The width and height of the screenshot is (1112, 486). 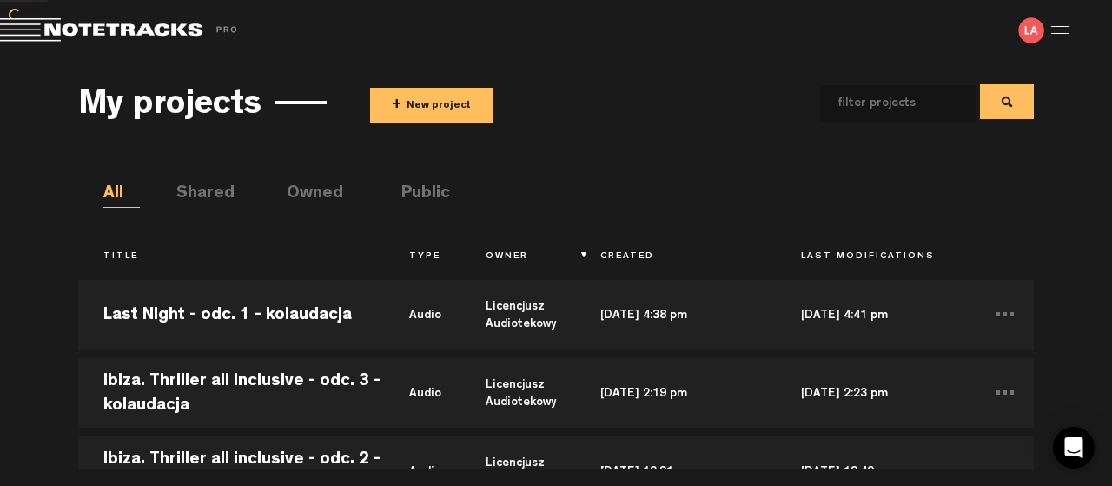 What do you see at coordinates (431, 105) in the screenshot?
I see `button: +New project` at bounding box center [431, 105].